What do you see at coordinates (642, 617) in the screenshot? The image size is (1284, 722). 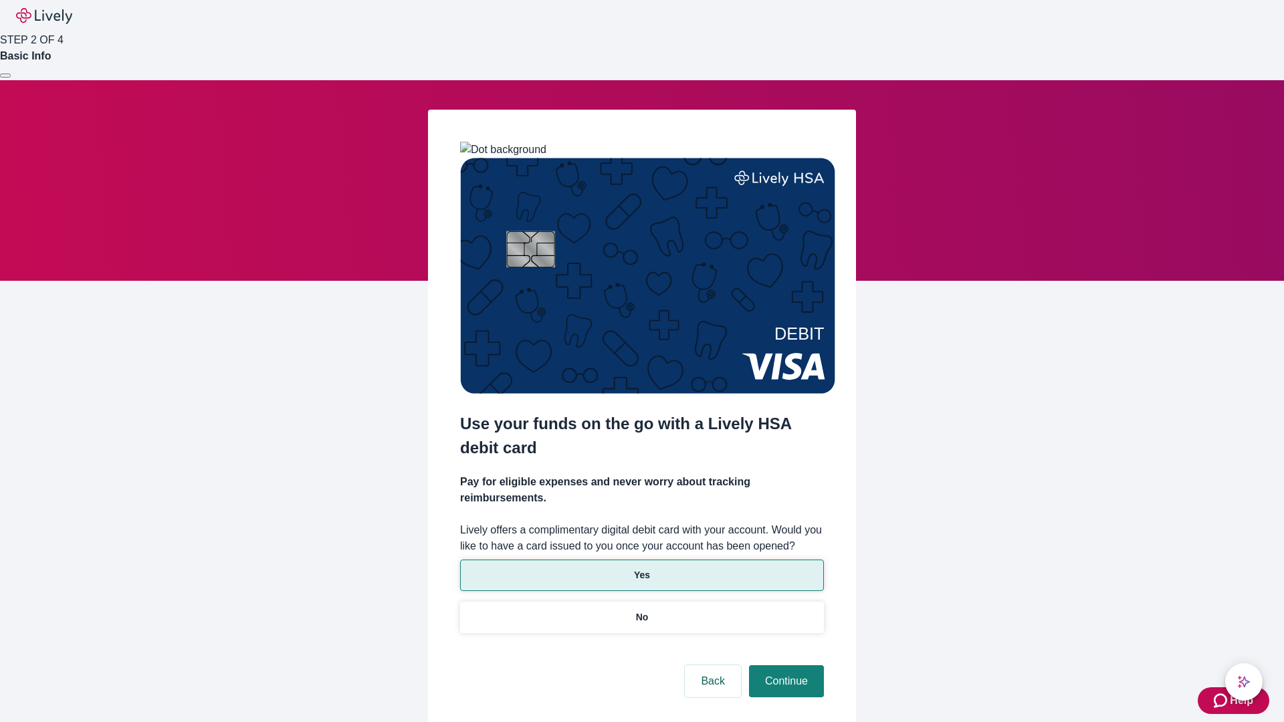 I see `button: No` at bounding box center [642, 617].